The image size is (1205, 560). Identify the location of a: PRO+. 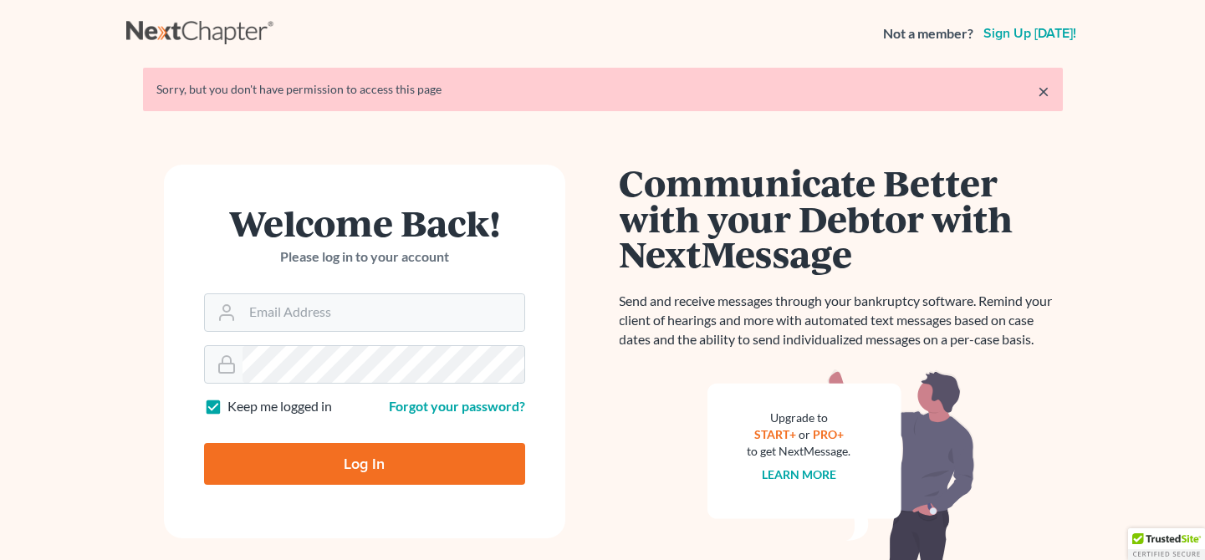
(828, 434).